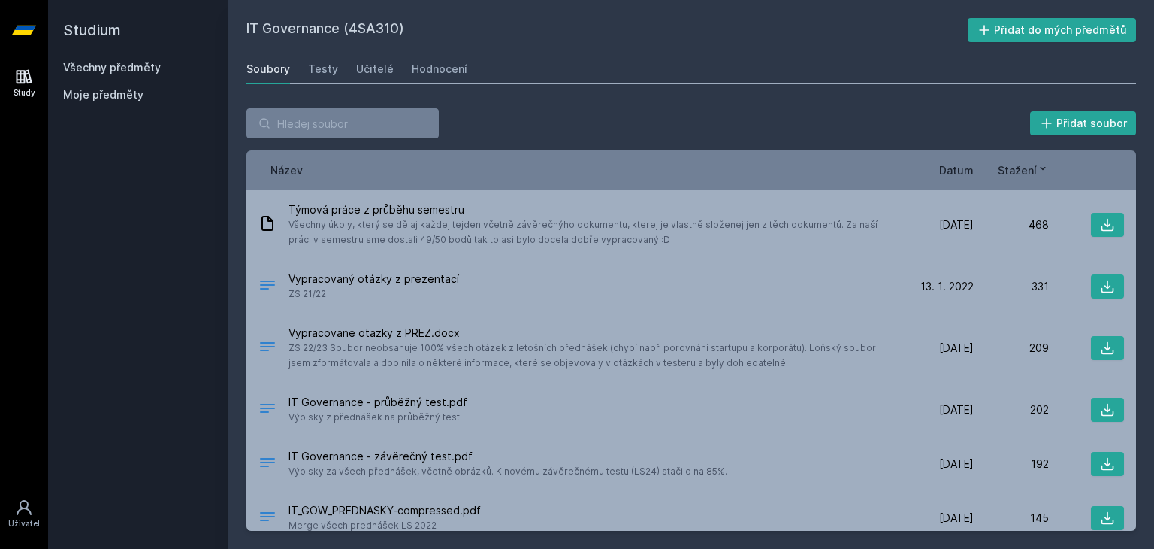  Describe the element at coordinates (591, 333) in the screenshot. I see `span: Vypracovane otazky z PREZ.docx` at that location.